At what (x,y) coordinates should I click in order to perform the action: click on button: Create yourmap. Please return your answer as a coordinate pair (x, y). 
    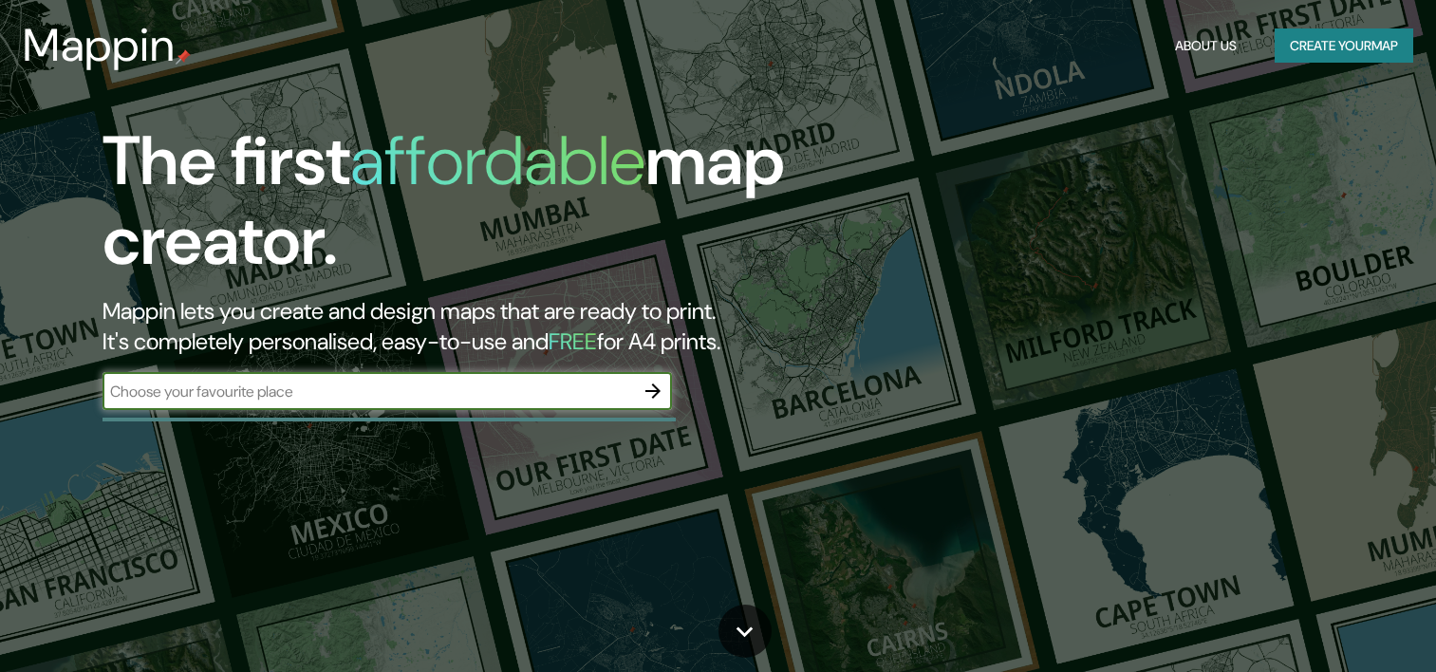
    Looking at the image, I should click on (1344, 46).